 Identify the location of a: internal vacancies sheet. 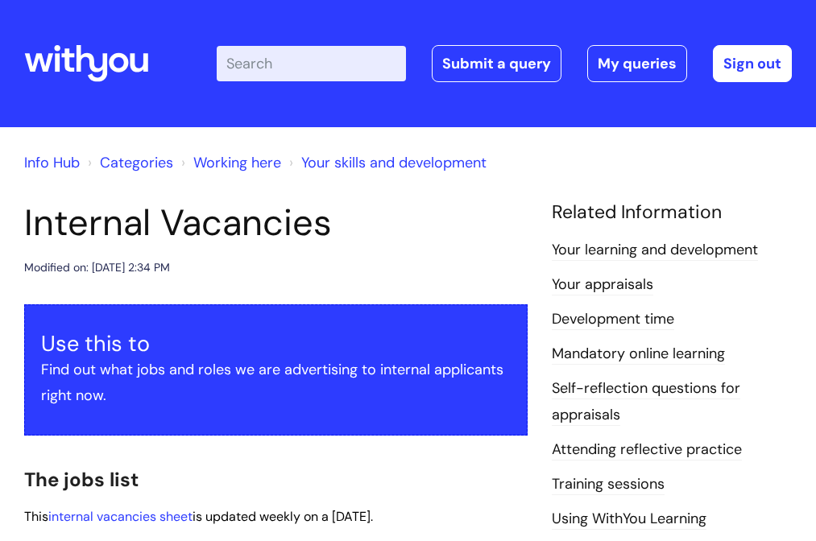
(120, 516).